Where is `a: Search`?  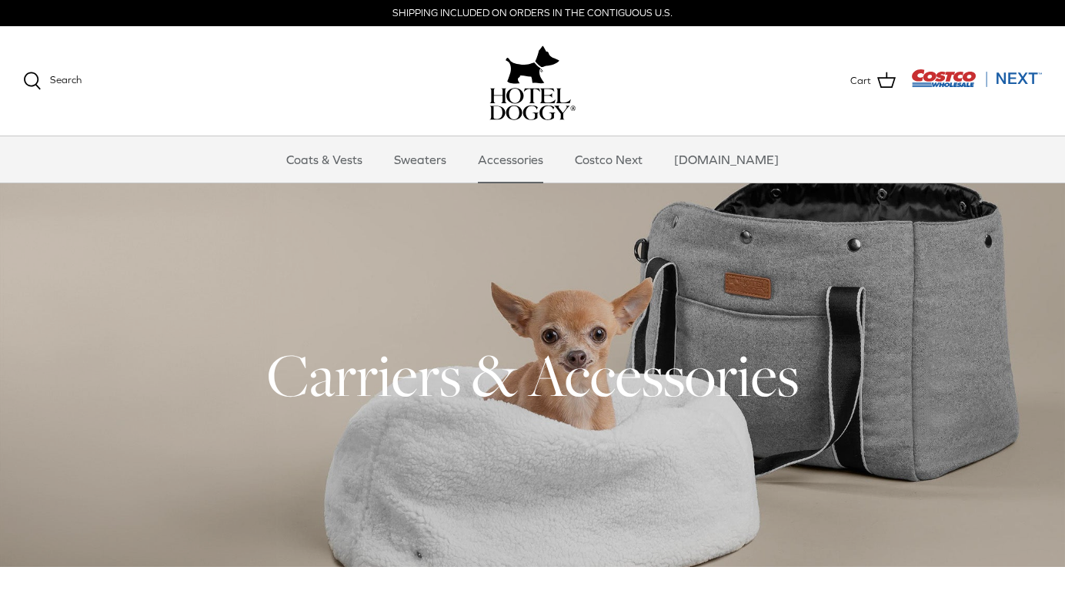
a: Search is located at coordinates (52, 81).